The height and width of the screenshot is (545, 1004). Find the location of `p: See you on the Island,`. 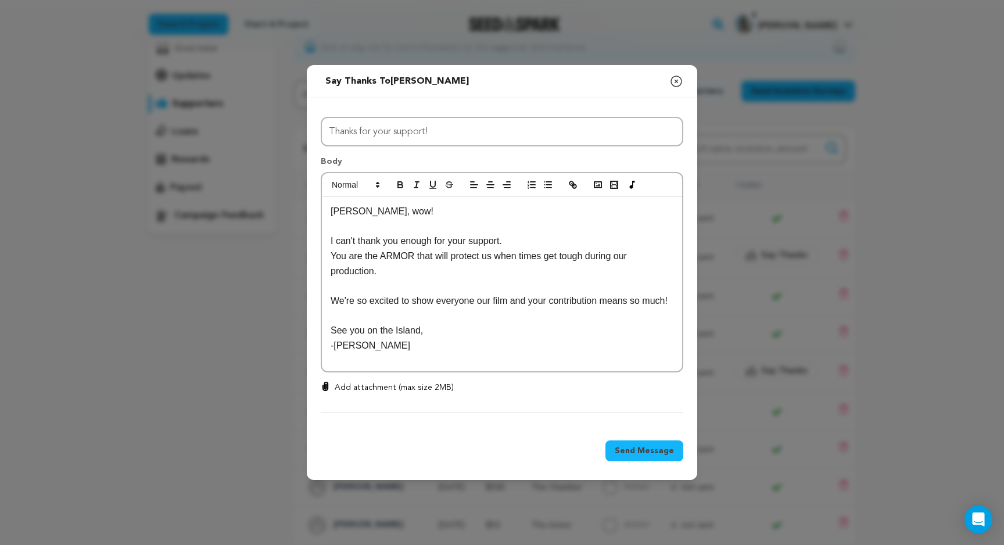

p: See you on the Island, is located at coordinates (502, 331).